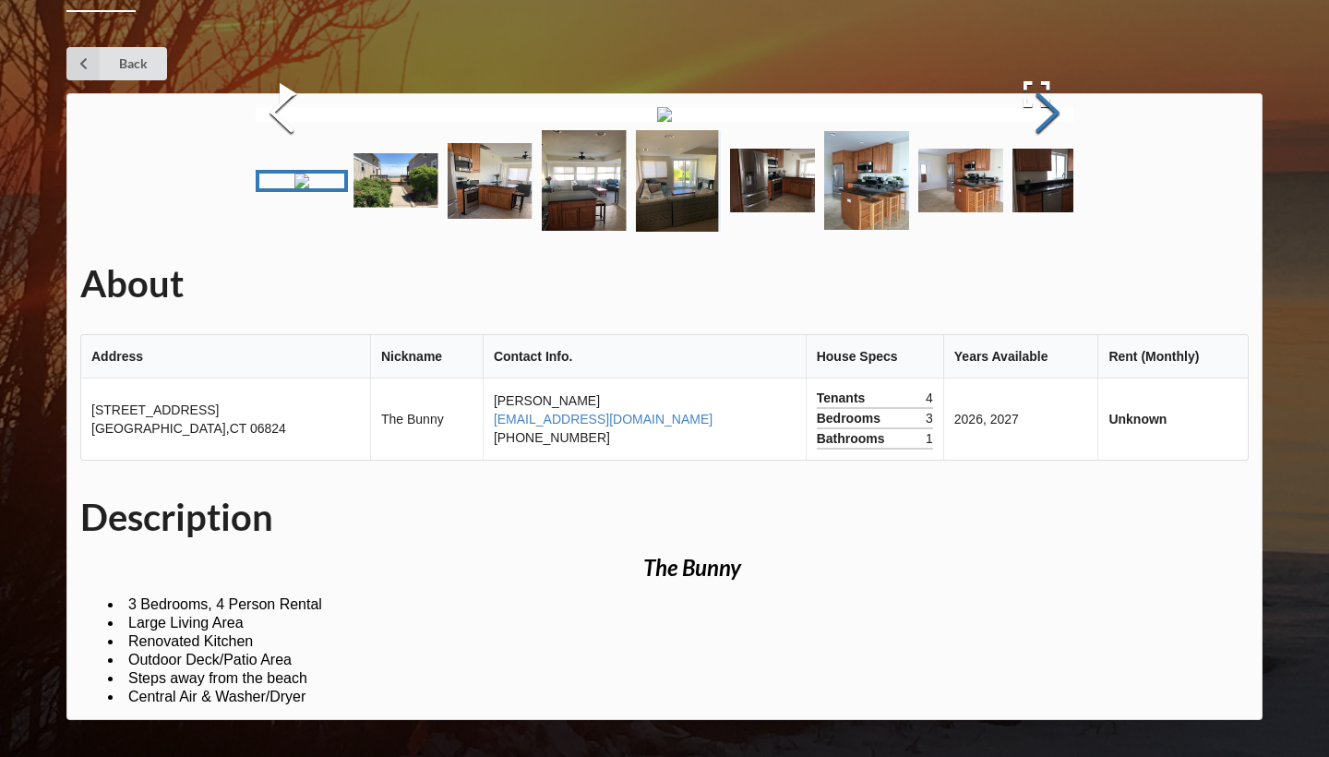 The width and height of the screenshot is (1329, 757). Describe the element at coordinates (929, 398) in the screenshot. I see `span: 4` at that location.